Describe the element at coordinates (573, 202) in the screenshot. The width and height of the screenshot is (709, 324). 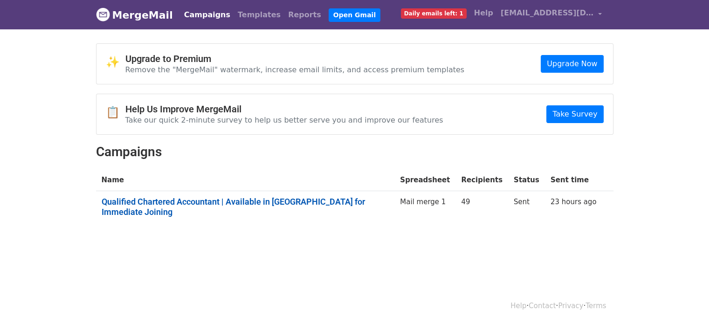
I see `a: 23 hours ago` at that location.